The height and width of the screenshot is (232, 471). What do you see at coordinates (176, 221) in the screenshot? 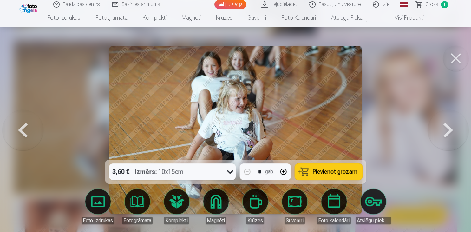
I see `div: Komplekti` at bounding box center [176, 221].